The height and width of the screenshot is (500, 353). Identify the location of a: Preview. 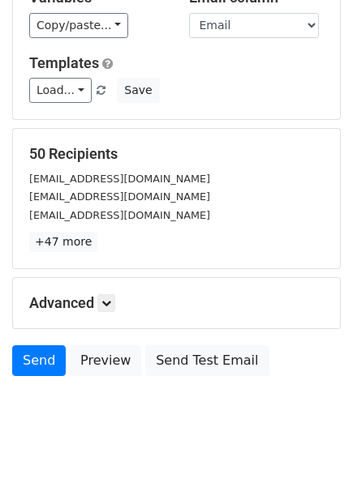
(105, 361).